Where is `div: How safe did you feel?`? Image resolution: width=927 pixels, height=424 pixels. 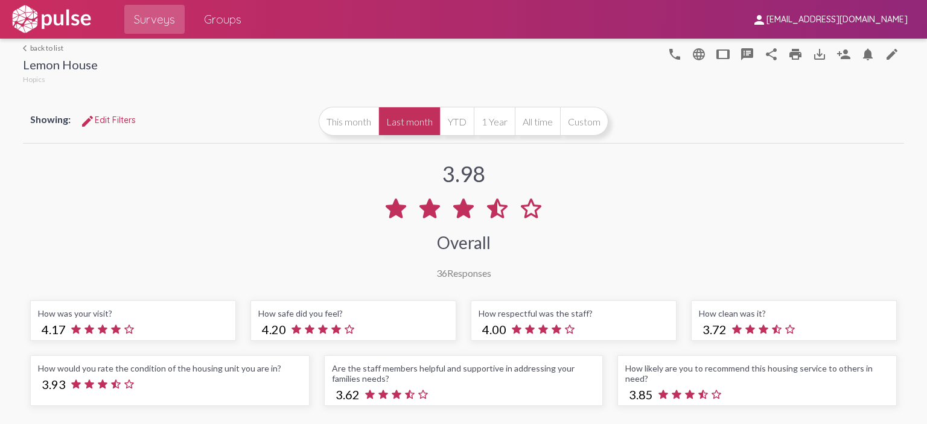 div: How safe did you feel? is located at coordinates (353, 313).